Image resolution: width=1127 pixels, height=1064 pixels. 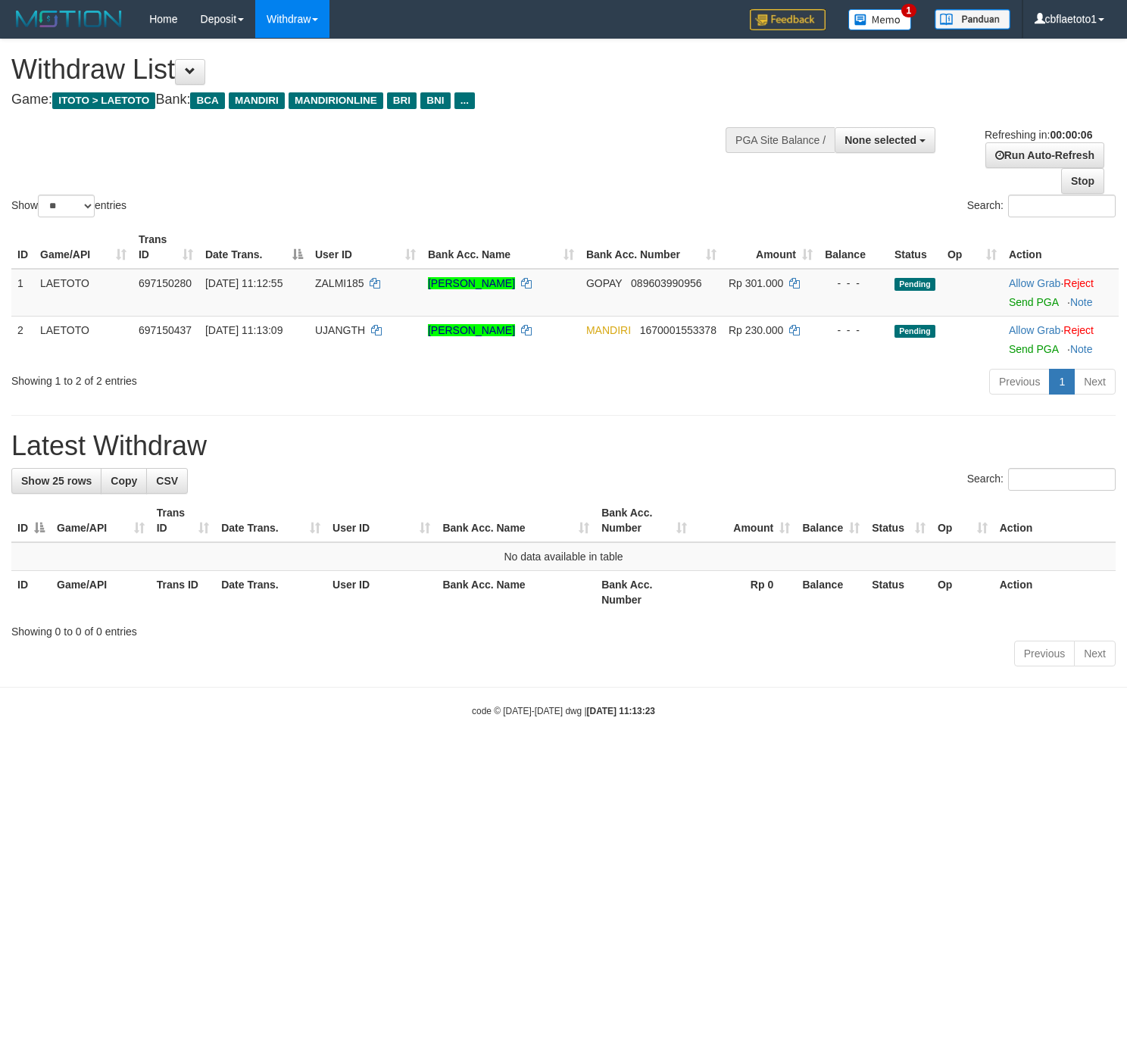 What do you see at coordinates (166, 481) in the screenshot?
I see `a: CSV` at bounding box center [166, 481].